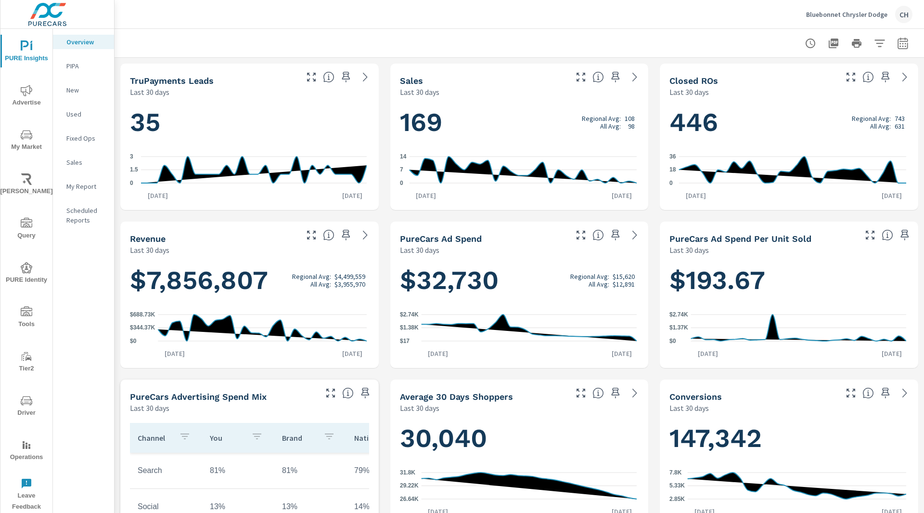 The image size is (924, 513). Describe the element at coordinates (329, 77) in the screenshot. I see `span: The number of truPayments leads.` at that location.